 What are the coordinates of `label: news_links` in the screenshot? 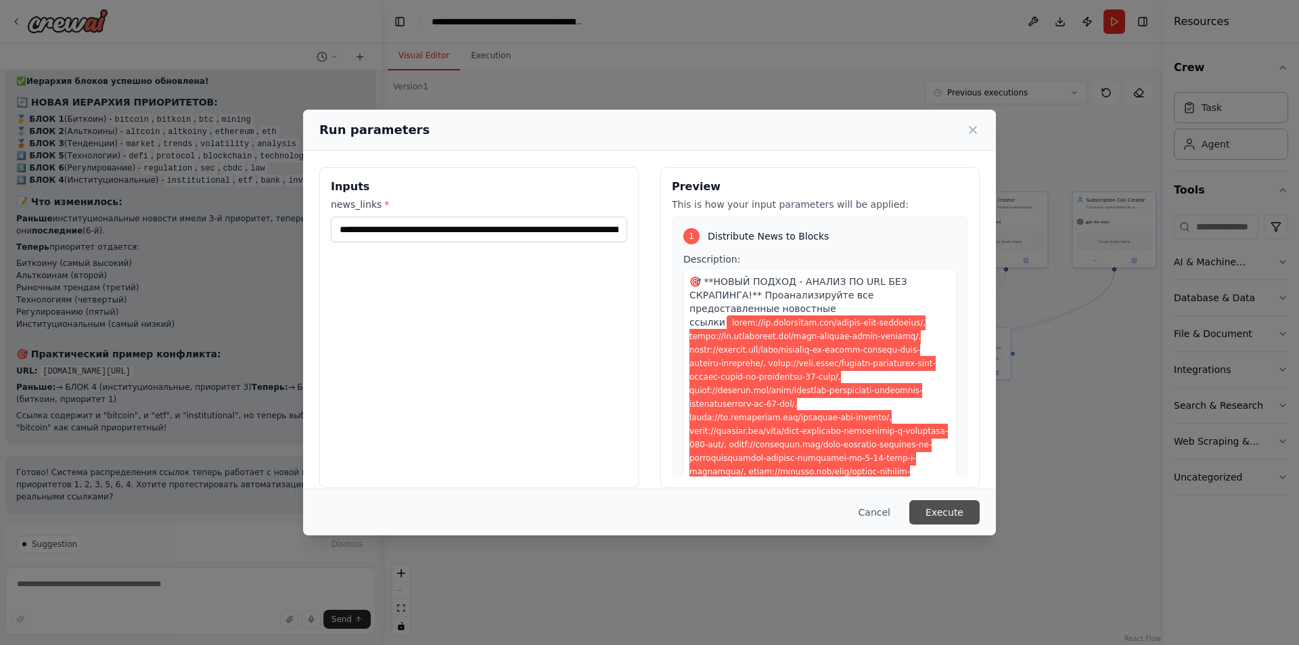 It's located at (479, 204).